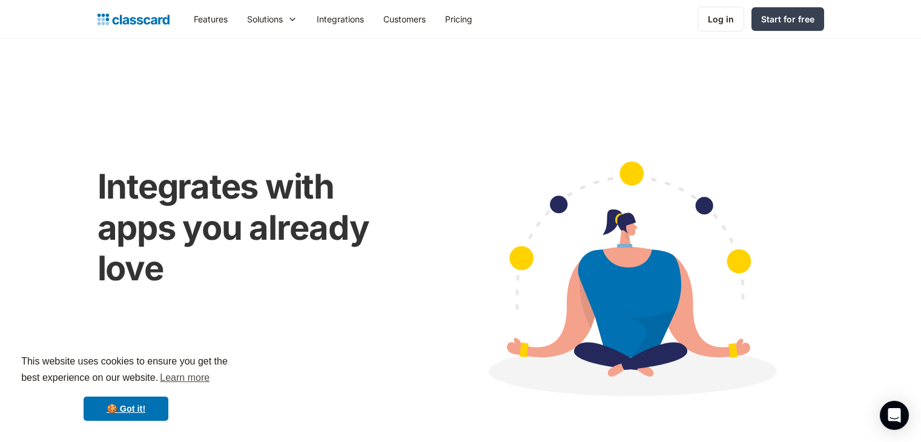 The height and width of the screenshot is (442, 921). What do you see at coordinates (340, 19) in the screenshot?
I see `a: Integrations` at bounding box center [340, 19].